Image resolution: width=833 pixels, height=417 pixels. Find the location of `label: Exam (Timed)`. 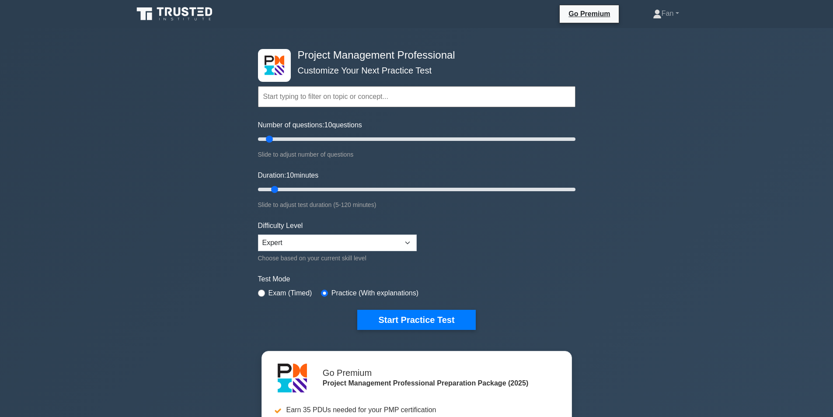

label: Exam (Timed) is located at coordinates (290, 293).